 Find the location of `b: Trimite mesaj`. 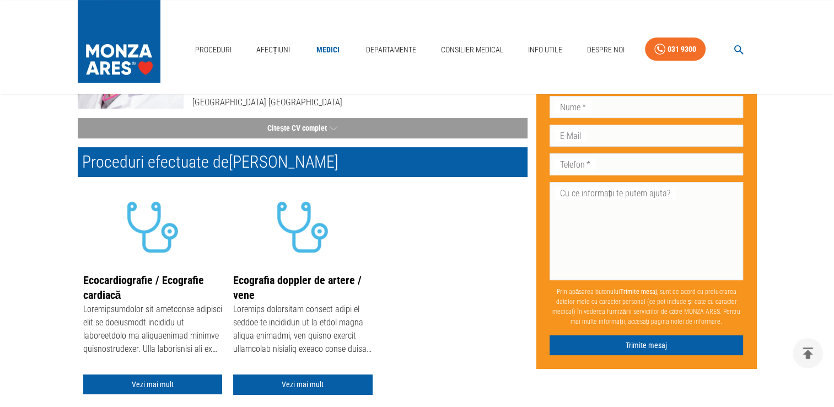

b: Trimite mesaj is located at coordinates (638, 291).